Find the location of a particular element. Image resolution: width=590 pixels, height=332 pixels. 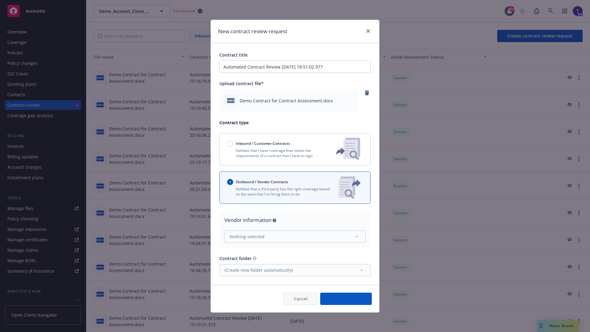

button: Nothing selected is located at coordinates (295, 237).